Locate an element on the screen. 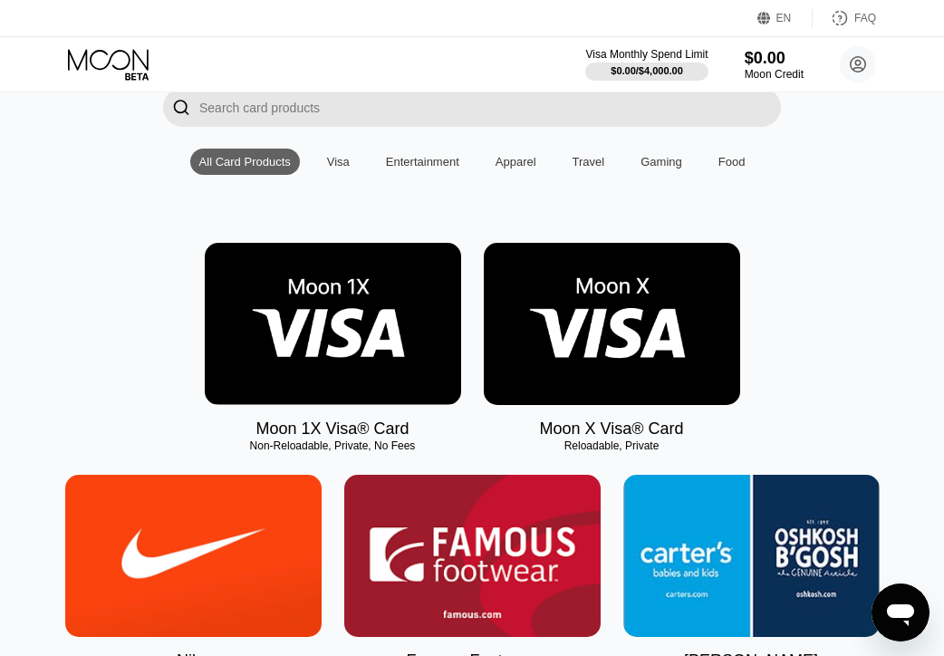 The width and height of the screenshot is (944, 656). div: Reloadable, Private is located at coordinates (612, 446).